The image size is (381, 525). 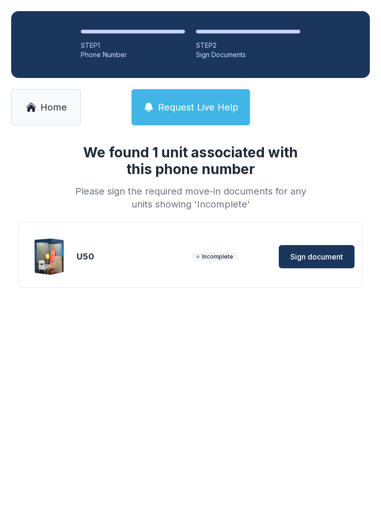 What do you see at coordinates (133, 45) in the screenshot?
I see `div: STEP 1` at bounding box center [133, 45].